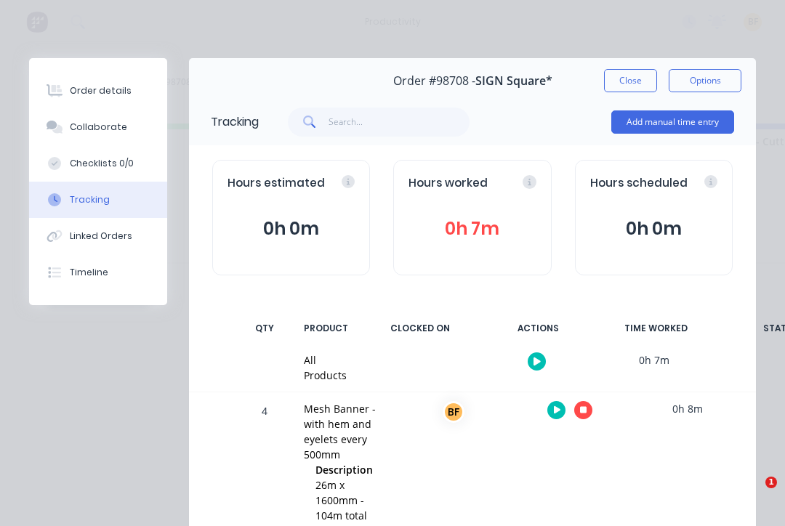 This screenshot has width=785, height=526. I want to click on button: Tracking, so click(98, 200).